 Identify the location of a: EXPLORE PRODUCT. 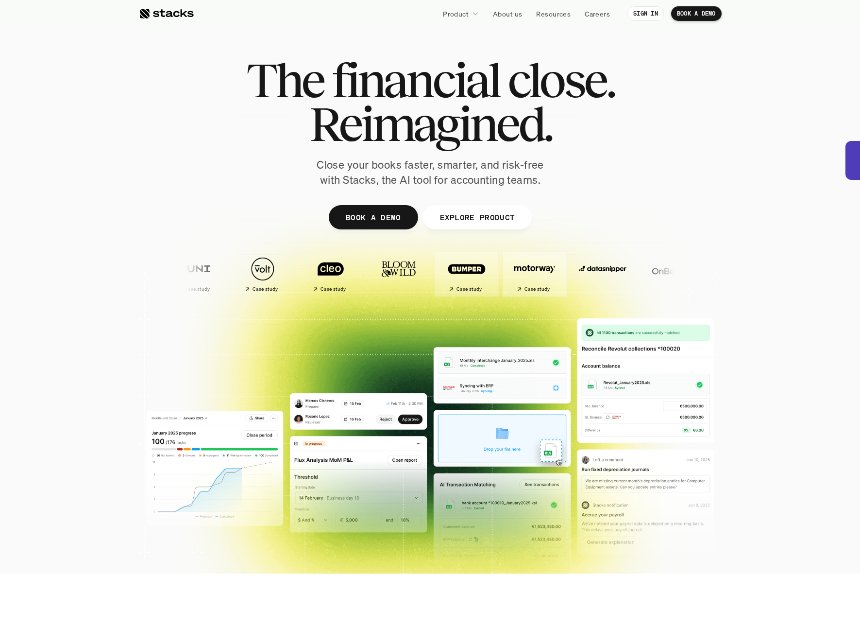
(477, 217).